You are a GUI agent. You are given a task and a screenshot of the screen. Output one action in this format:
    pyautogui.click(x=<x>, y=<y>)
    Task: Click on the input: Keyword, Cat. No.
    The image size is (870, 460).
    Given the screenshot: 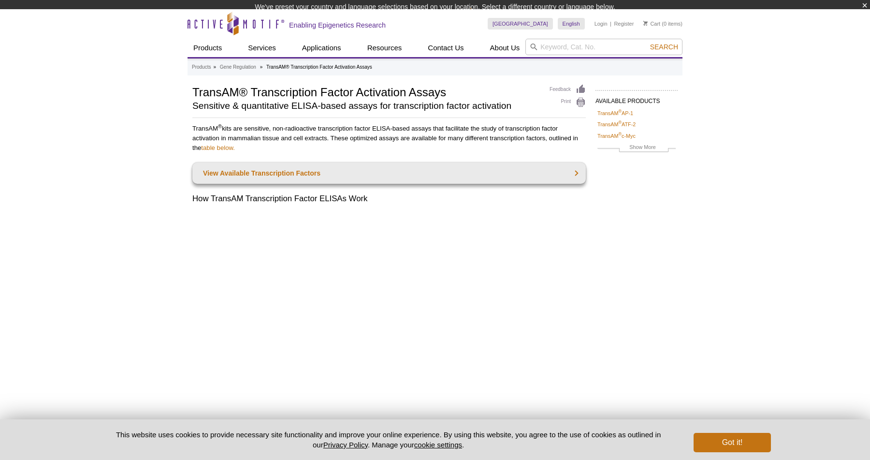 What is the action you would take?
    pyautogui.click(x=604, y=47)
    